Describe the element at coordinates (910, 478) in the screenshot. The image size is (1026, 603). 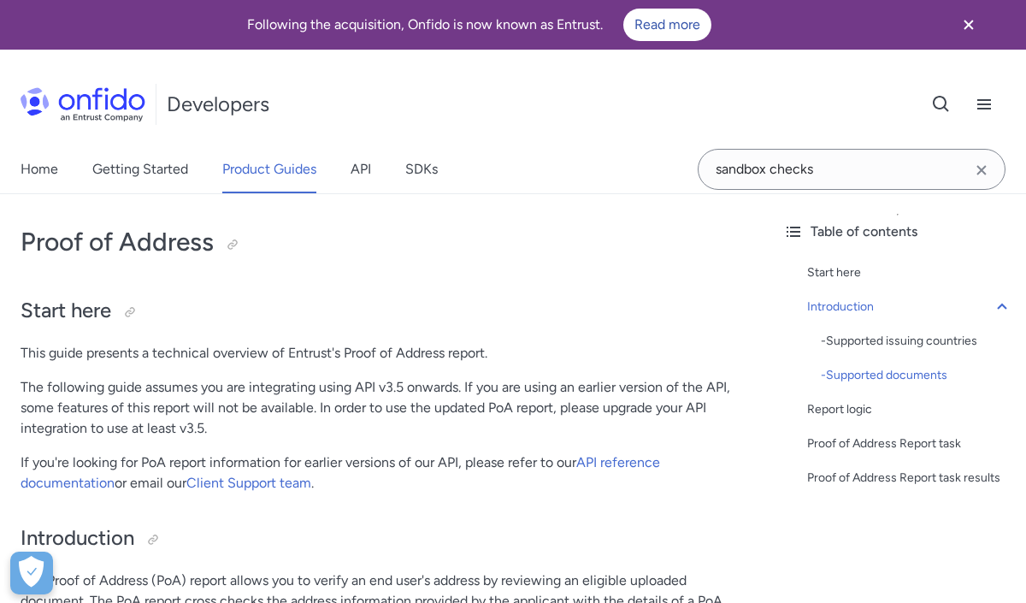
I see `div: Proof of Address Report task results` at that location.